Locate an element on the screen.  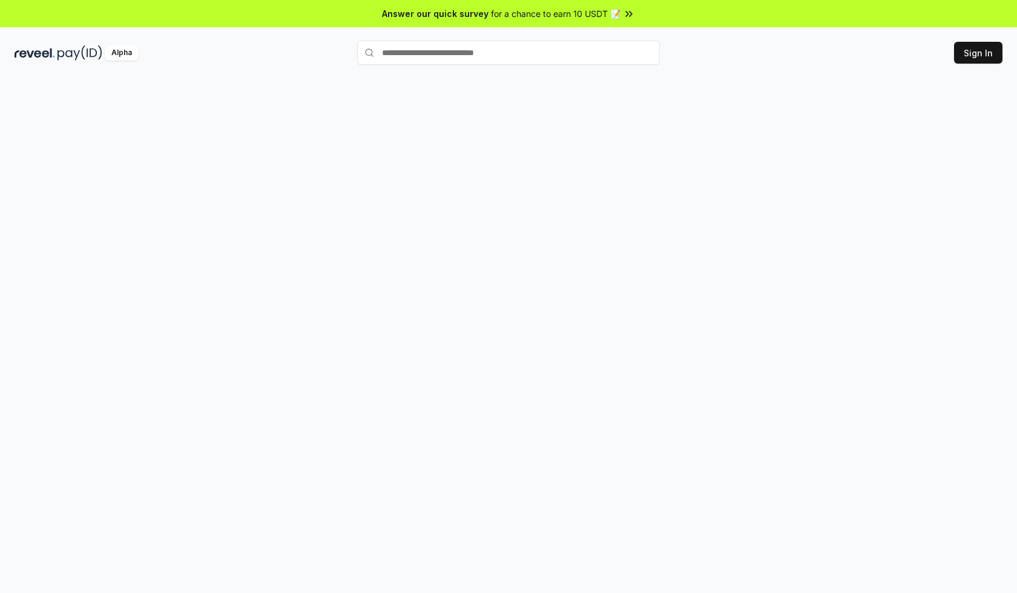
img: pay_id is located at coordinates (80, 53).